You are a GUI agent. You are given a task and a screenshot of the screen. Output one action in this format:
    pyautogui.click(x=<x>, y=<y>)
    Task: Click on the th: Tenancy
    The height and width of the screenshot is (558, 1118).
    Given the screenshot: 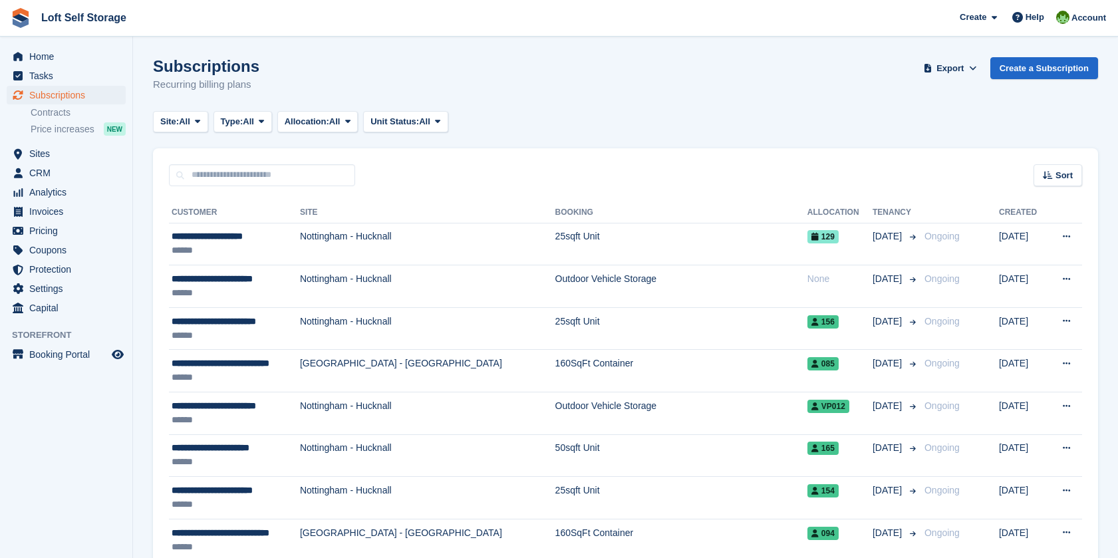 What is the action you would take?
    pyautogui.click(x=896, y=213)
    